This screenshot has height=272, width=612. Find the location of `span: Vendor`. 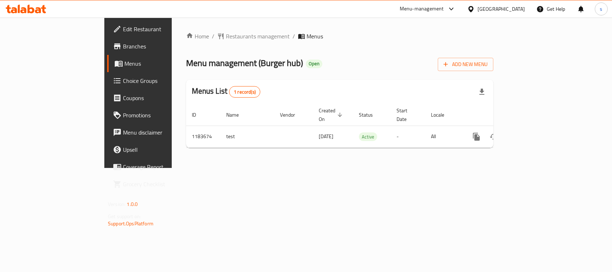

span: Vendor is located at coordinates (292, 115).